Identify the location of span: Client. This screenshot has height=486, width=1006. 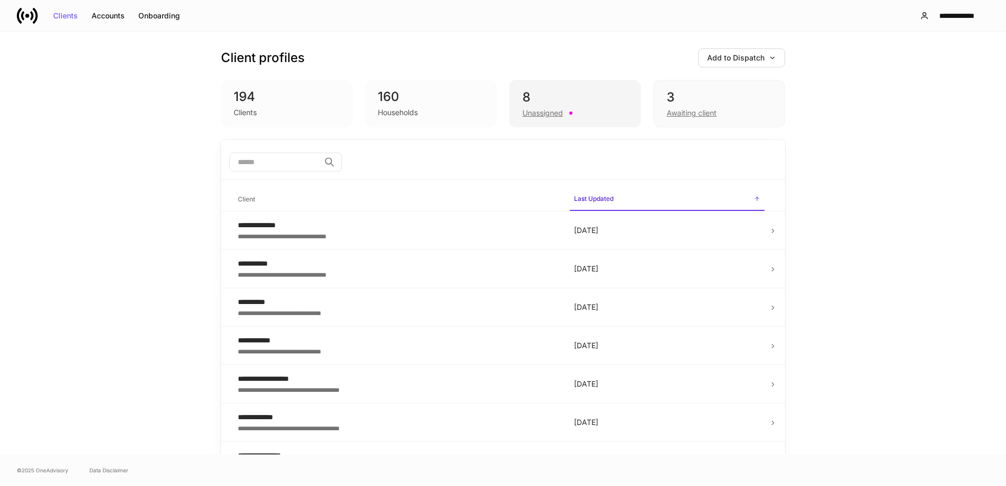
(397, 199).